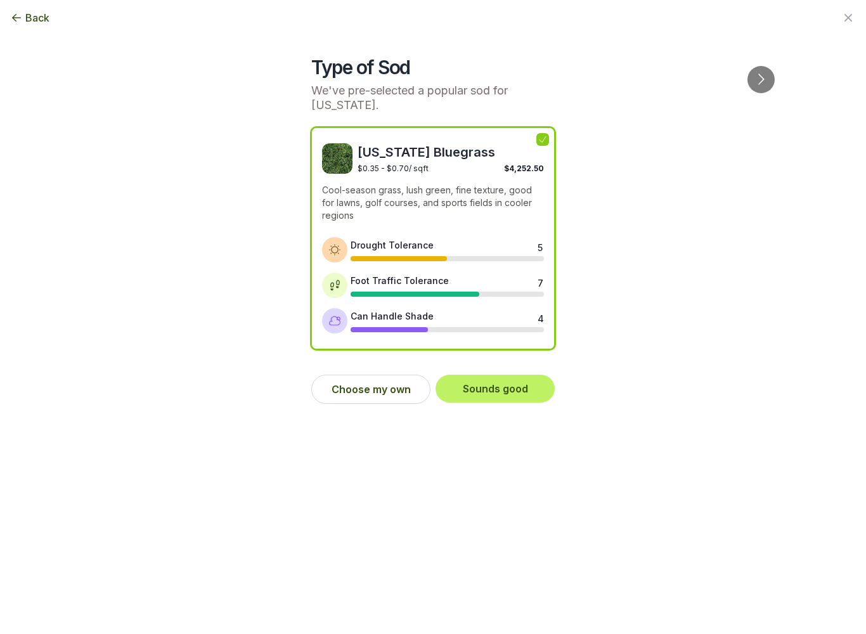 This screenshot has width=866, height=634. I want to click on button: Sounds good, so click(495, 388).